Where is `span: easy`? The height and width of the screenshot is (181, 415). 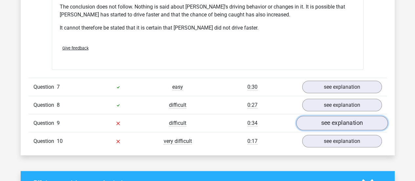 span: easy is located at coordinates (178, 87).